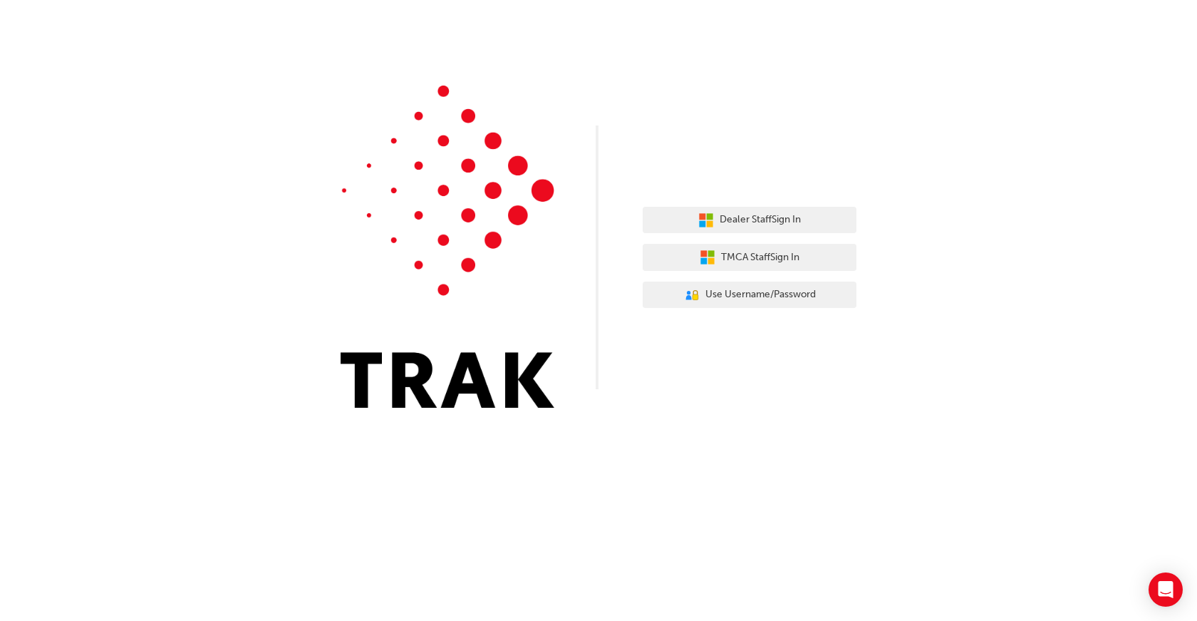 The image size is (1197, 621). Describe the element at coordinates (447, 247) in the screenshot. I see `img: Trak` at that location.